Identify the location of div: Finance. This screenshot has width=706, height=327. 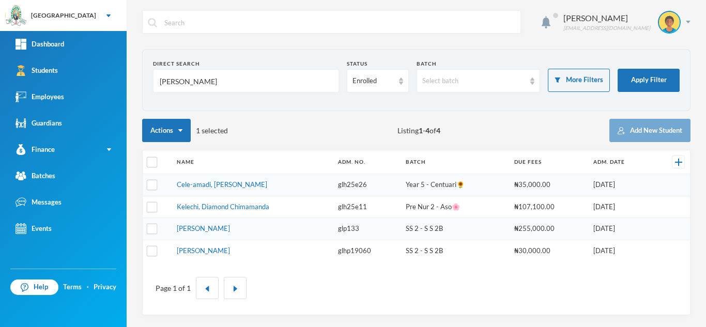
(35, 149).